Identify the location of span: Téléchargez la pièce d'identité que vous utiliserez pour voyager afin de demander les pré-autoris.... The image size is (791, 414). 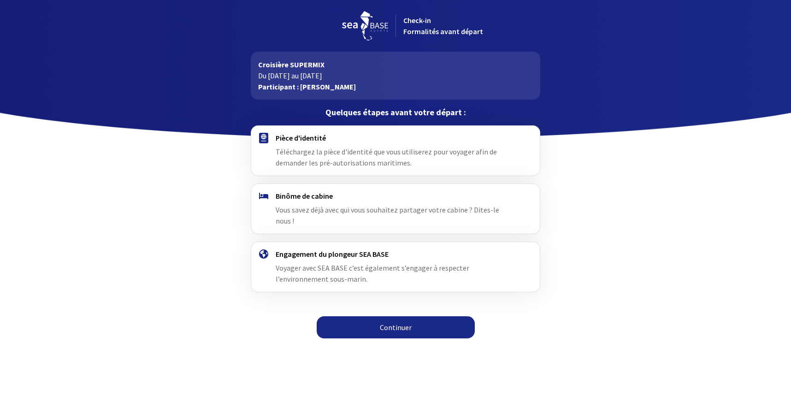
(386, 157).